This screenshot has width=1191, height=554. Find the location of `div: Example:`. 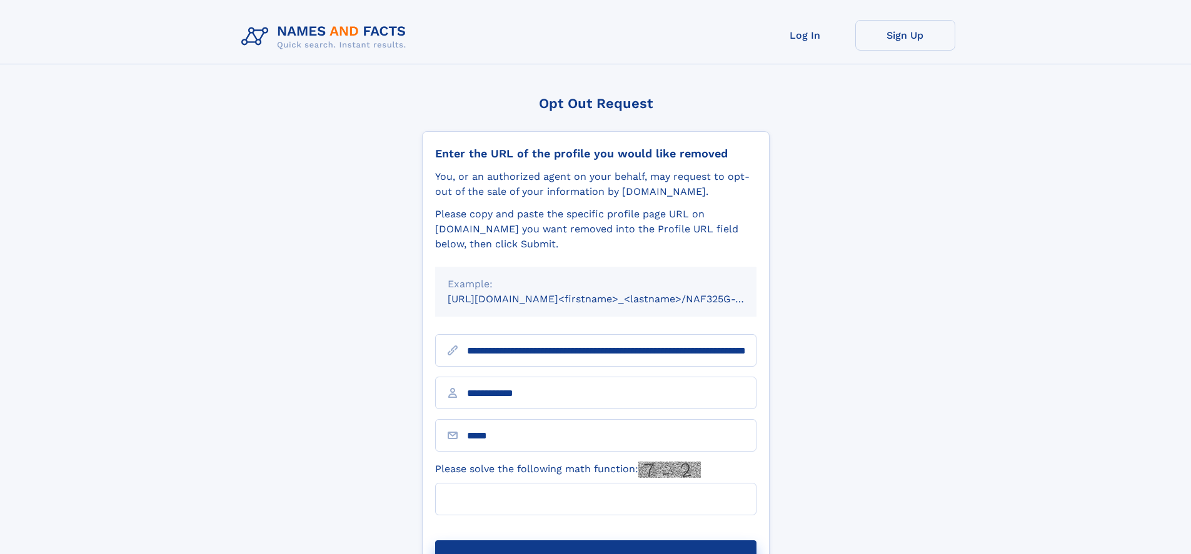

div: Example: is located at coordinates (596, 284).